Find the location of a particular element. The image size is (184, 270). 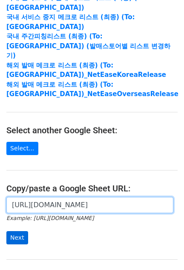

h4: Select another Google Sheet: is located at coordinates (92, 130).